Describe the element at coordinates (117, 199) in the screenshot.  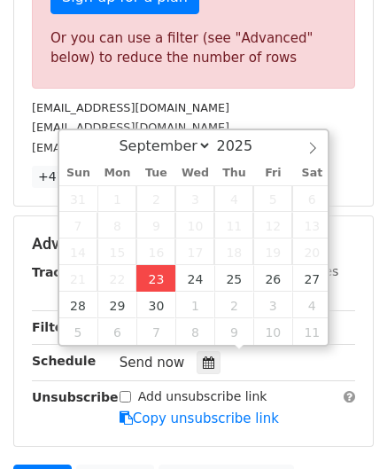
I see `span: September 1, 2025` at that location.